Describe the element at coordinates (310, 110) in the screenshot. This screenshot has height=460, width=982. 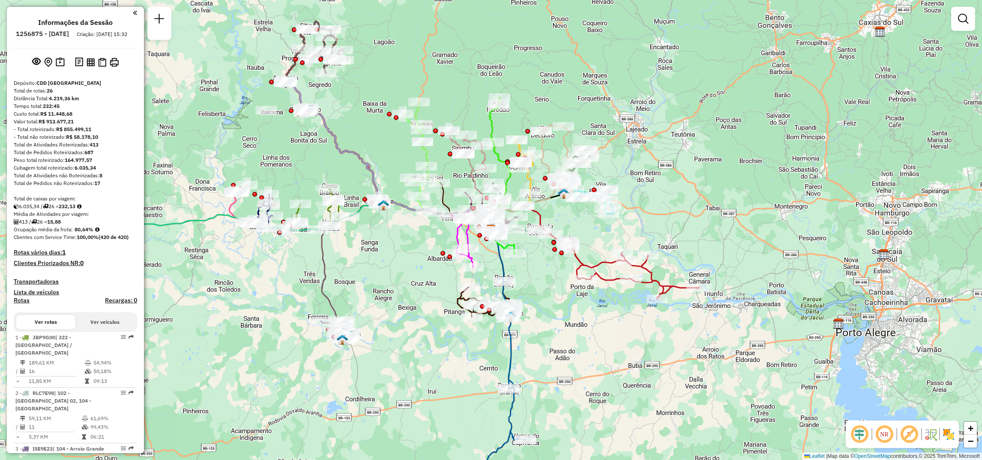
I see `img: Sobradinho` at that location.